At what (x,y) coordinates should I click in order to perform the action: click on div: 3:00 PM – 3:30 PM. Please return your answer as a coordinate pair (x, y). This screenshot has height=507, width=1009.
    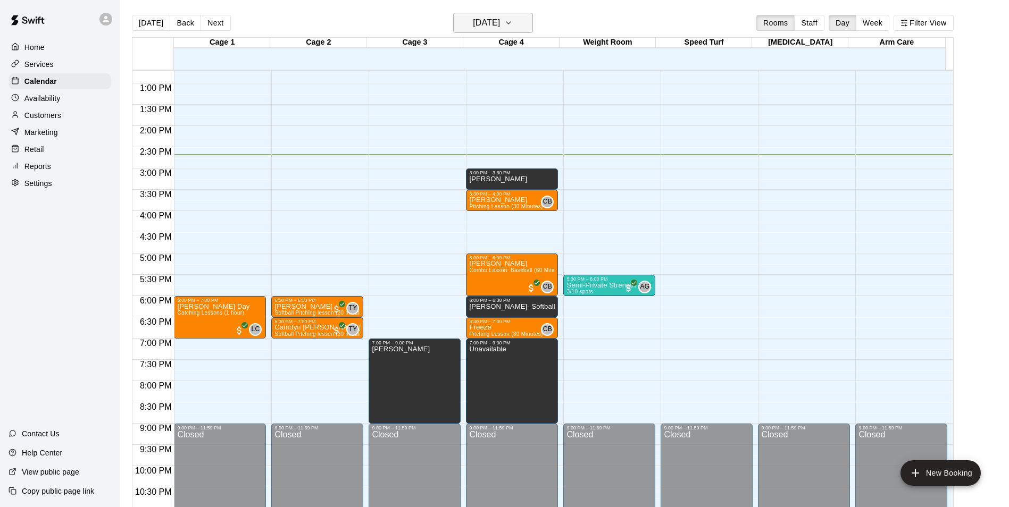
    Looking at the image, I should click on (512, 173).